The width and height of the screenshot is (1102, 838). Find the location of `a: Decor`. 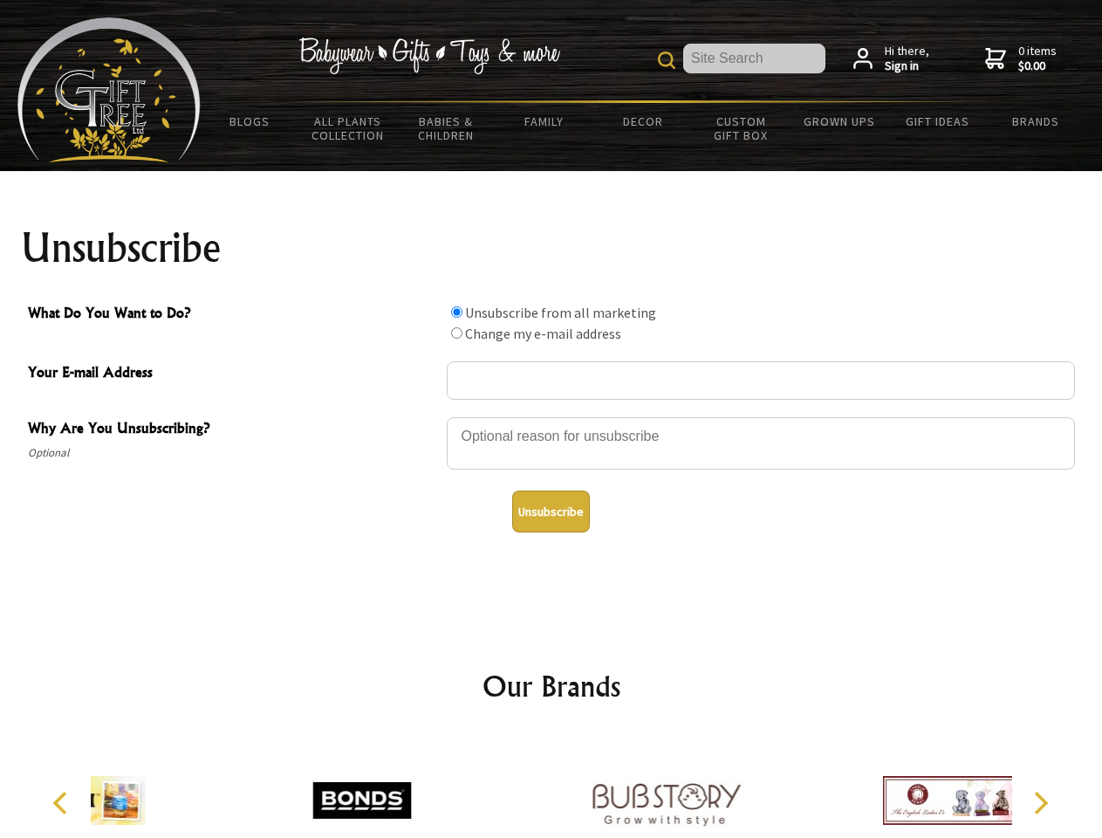

a: Decor is located at coordinates (642, 121).